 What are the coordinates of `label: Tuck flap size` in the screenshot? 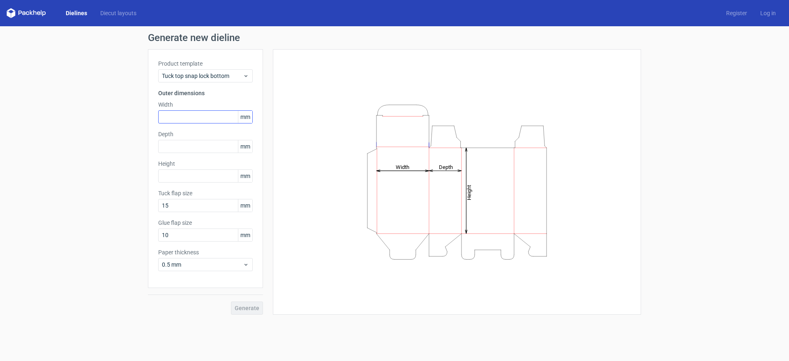 It's located at (205, 193).